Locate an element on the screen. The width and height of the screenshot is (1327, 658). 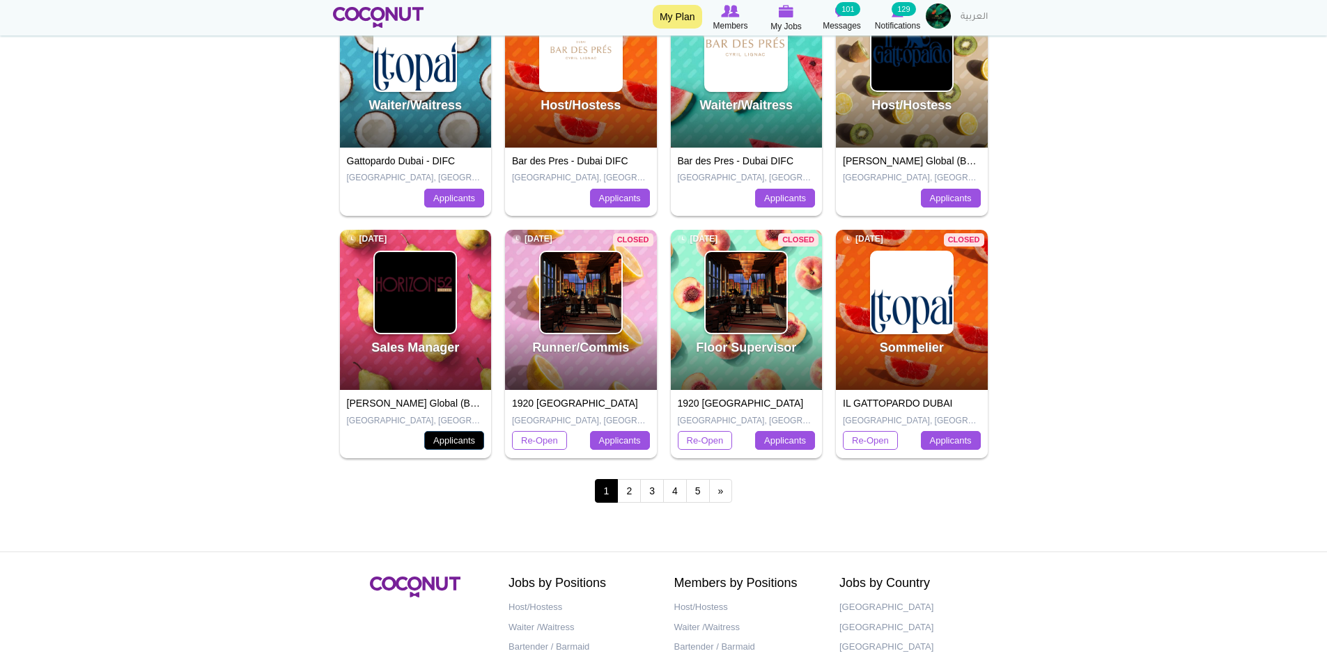
a: Sales Manager is located at coordinates (415, 348).